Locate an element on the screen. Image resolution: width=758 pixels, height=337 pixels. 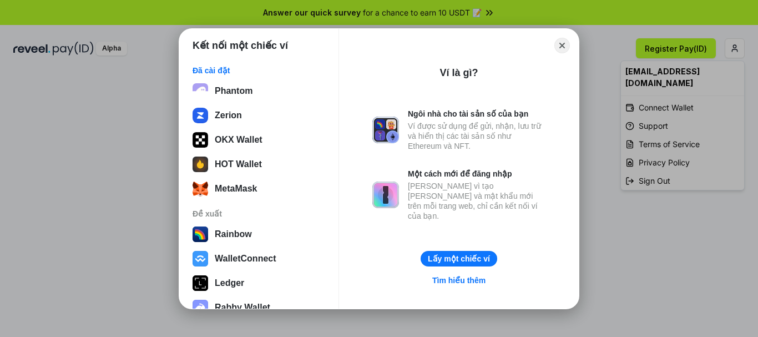
button: OKX Wallet is located at coordinates (258, 140).